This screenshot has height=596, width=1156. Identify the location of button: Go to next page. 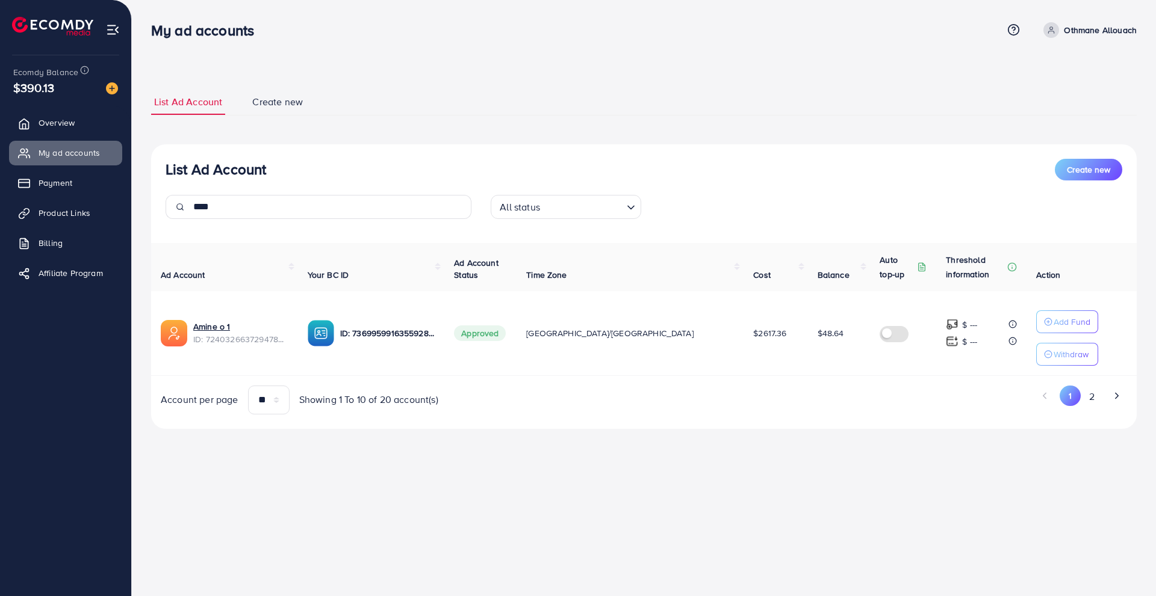
(1116, 396).